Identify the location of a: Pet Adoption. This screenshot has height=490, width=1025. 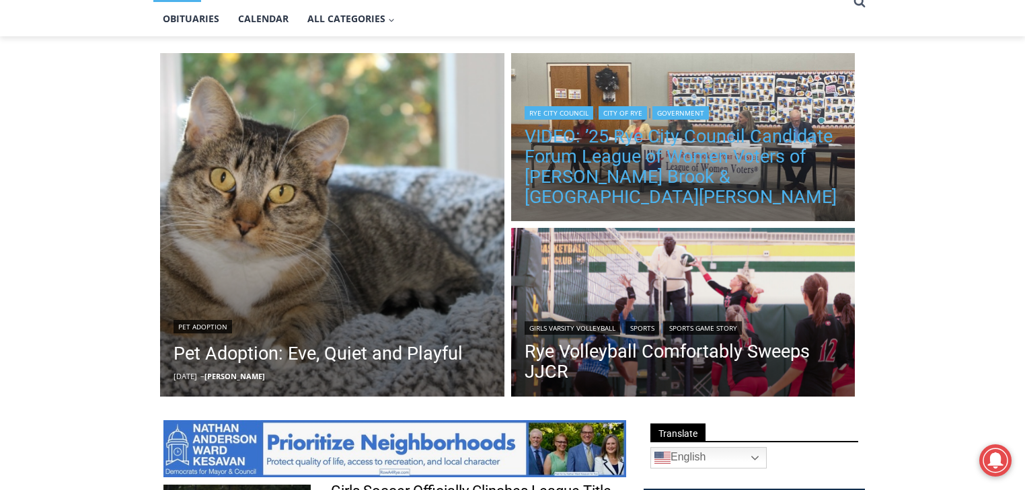
(202, 327).